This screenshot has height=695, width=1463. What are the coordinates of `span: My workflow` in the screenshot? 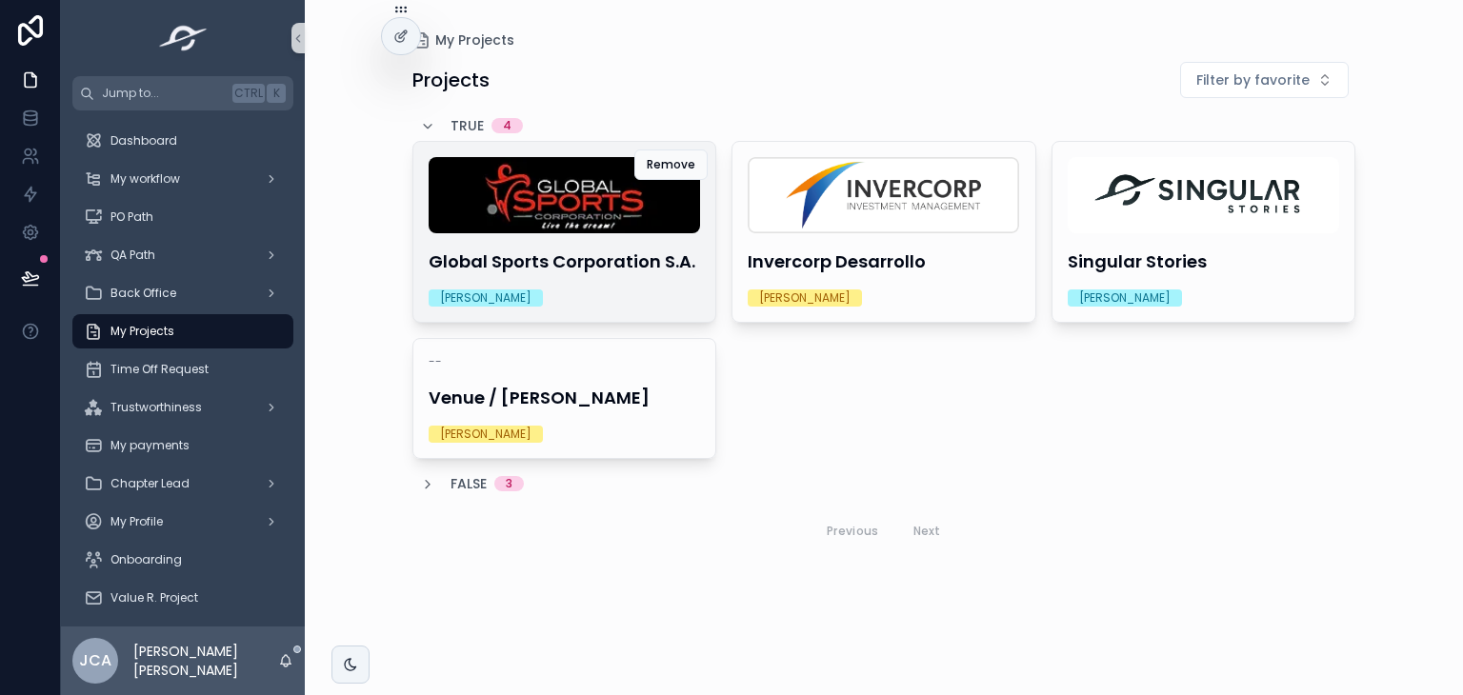 It's located at (145, 179).